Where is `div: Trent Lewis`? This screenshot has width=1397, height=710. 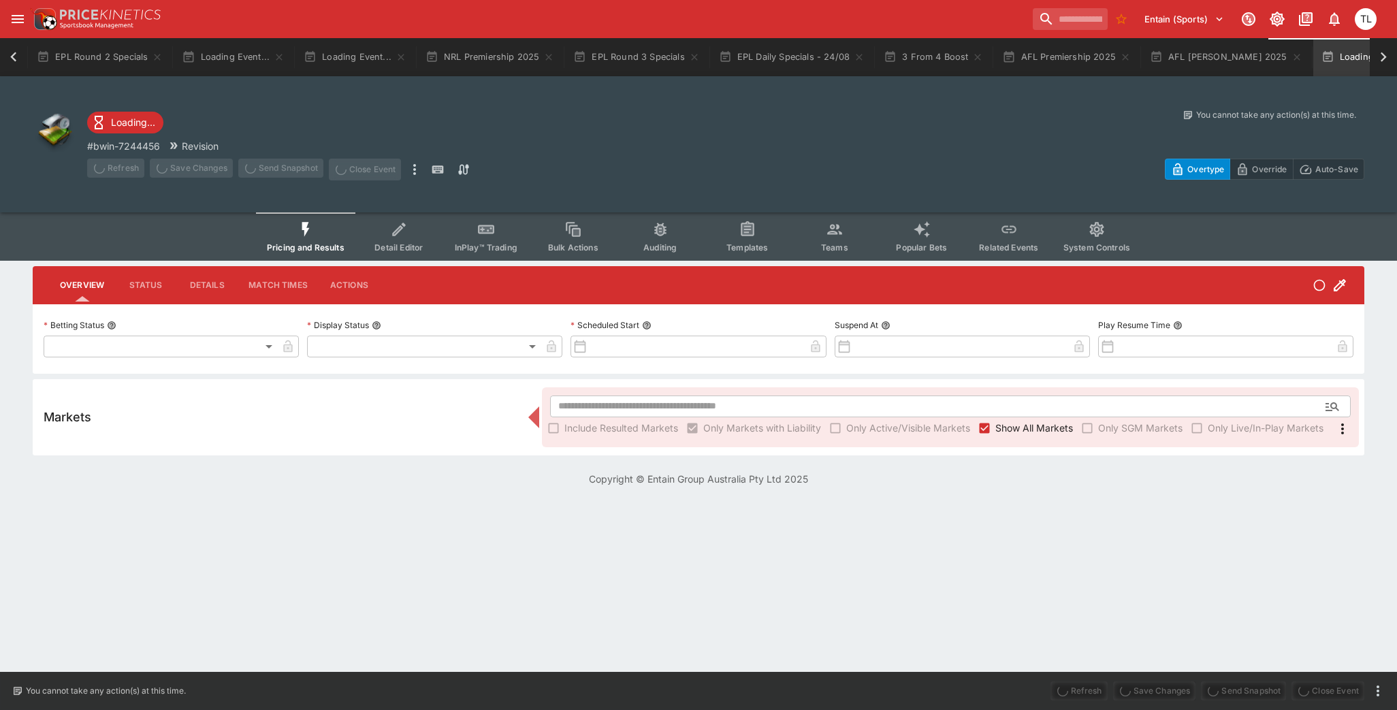
div: Trent Lewis is located at coordinates (1365, 19).